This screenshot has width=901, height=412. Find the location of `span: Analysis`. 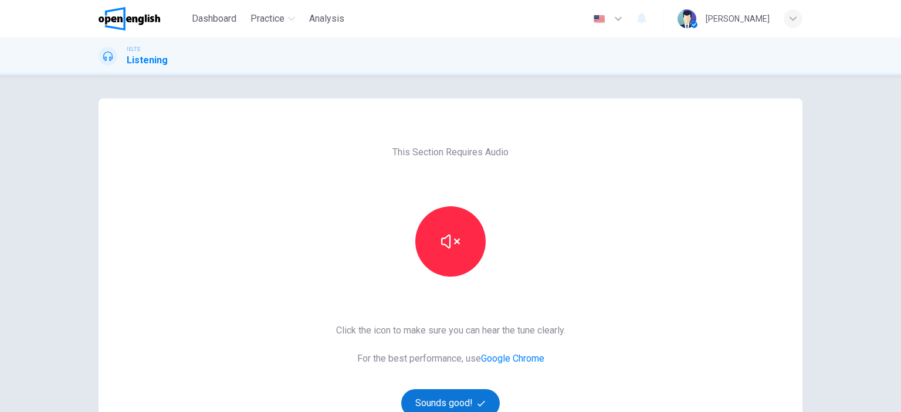

span: Analysis is located at coordinates (327, 19).